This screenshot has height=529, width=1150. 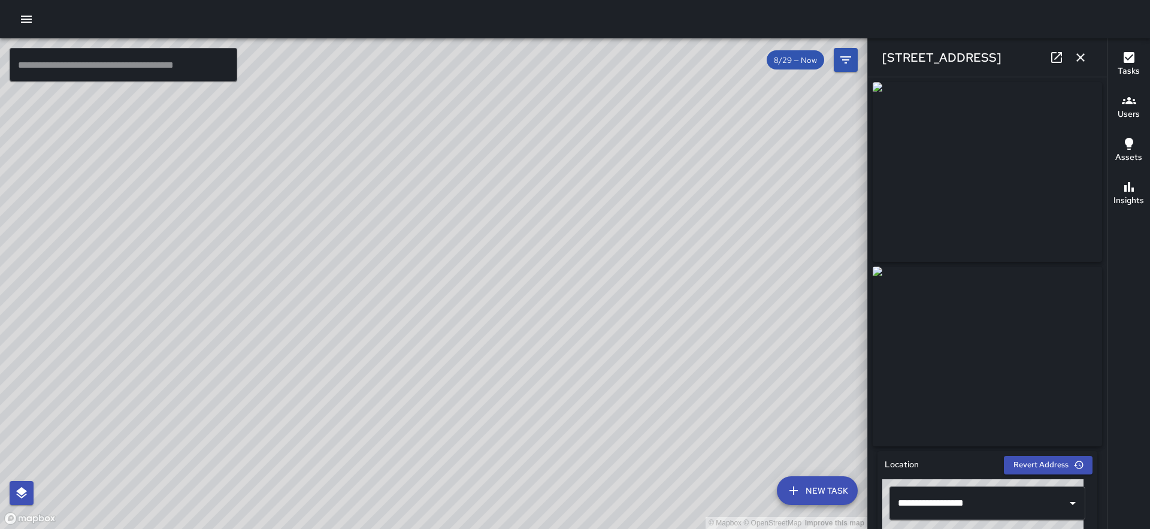 I want to click on img: request_images%2F7e06d4f0-8520-11f0-8fc6-e937f0e5e024, so click(x=987, y=356).